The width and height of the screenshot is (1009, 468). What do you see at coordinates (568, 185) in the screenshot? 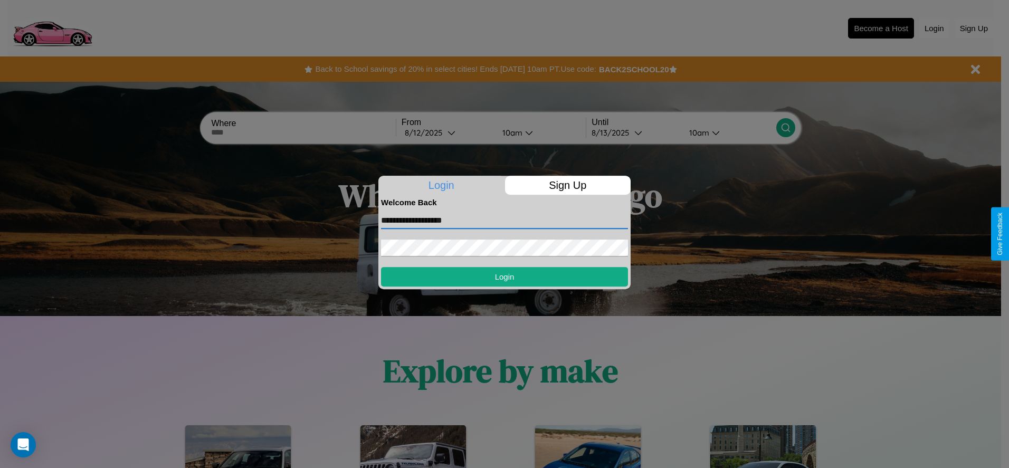
I see `p: Sign Up` at bounding box center [568, 185].